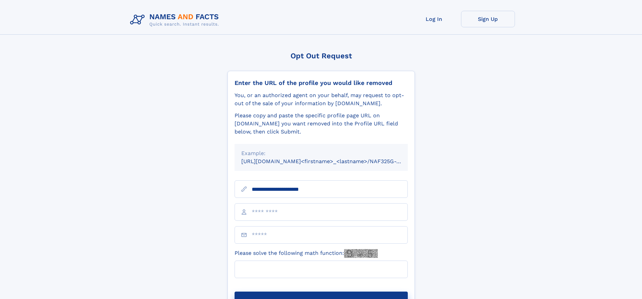  What do you see at coordinates (321, 56) in the screenshot?
I see `div: Opt Out Request` at bounding box center [321, 56].